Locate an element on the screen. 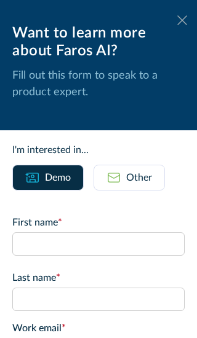 The height and width of the screenshot is (338, 197). div: Demo is located at coordinates (58, 178).